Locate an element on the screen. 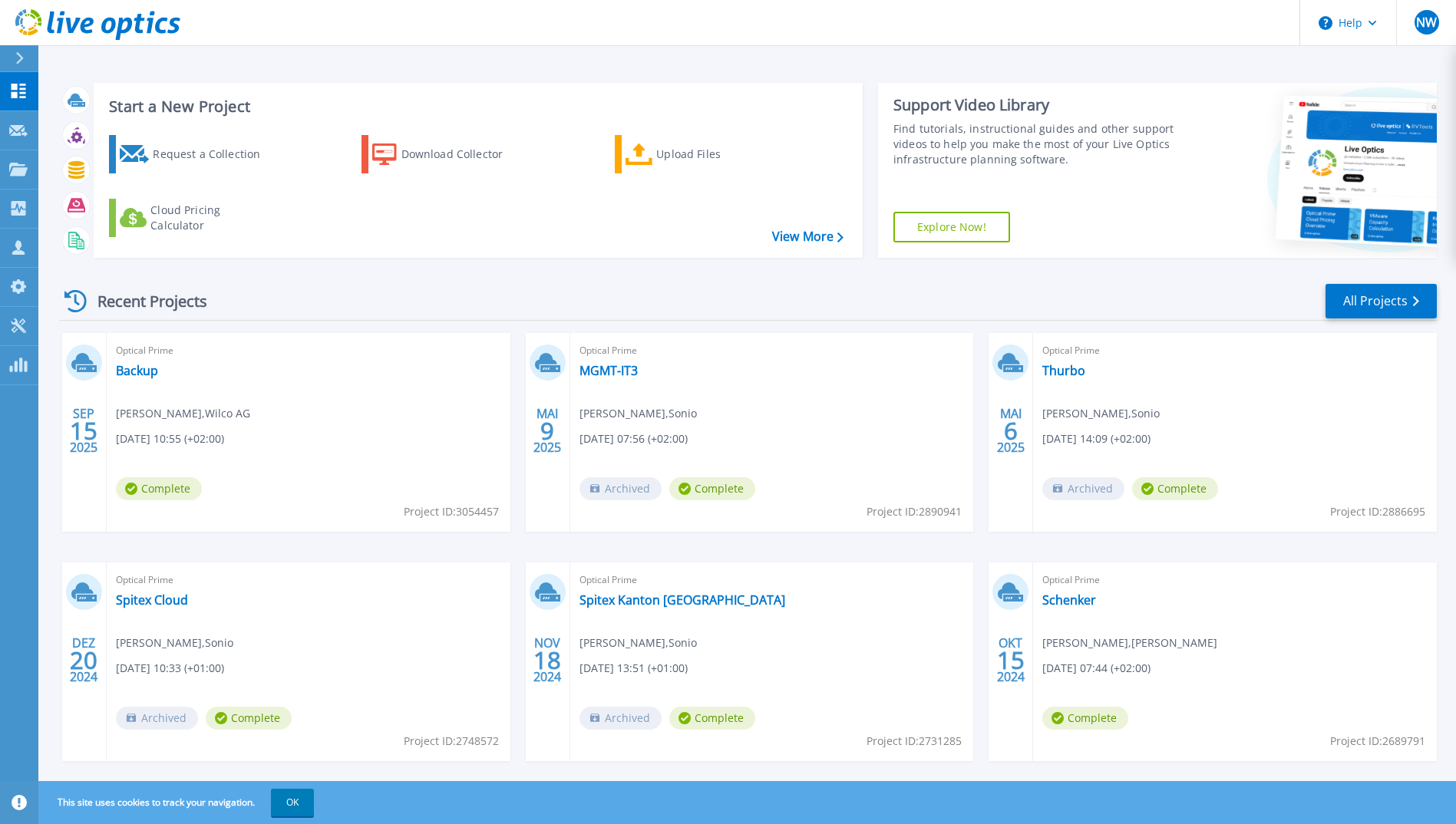 This screenshot has height=824, width=1456. a: MGMT-IT3 is located at coordinates (608, 371).